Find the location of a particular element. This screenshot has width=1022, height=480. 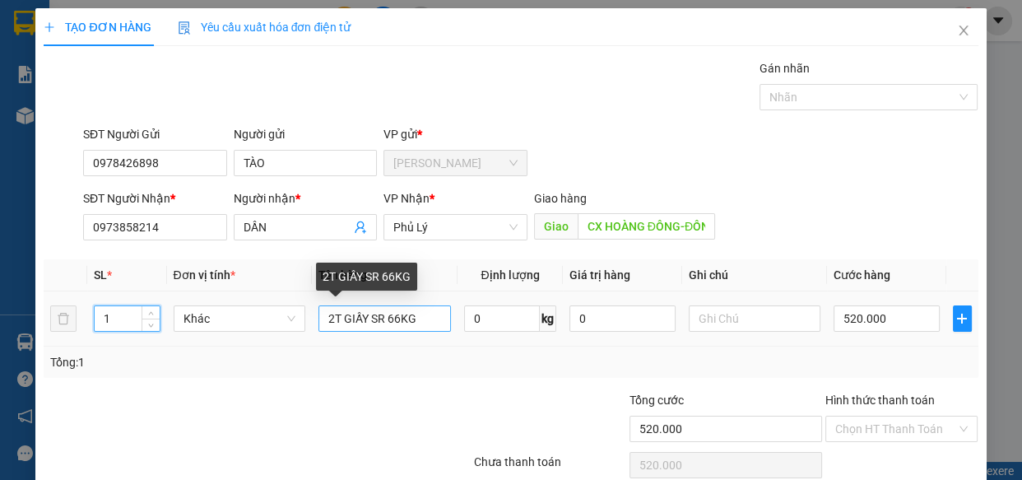

input: VD: Bàn, Ghế is located at coordinates (384, 318).